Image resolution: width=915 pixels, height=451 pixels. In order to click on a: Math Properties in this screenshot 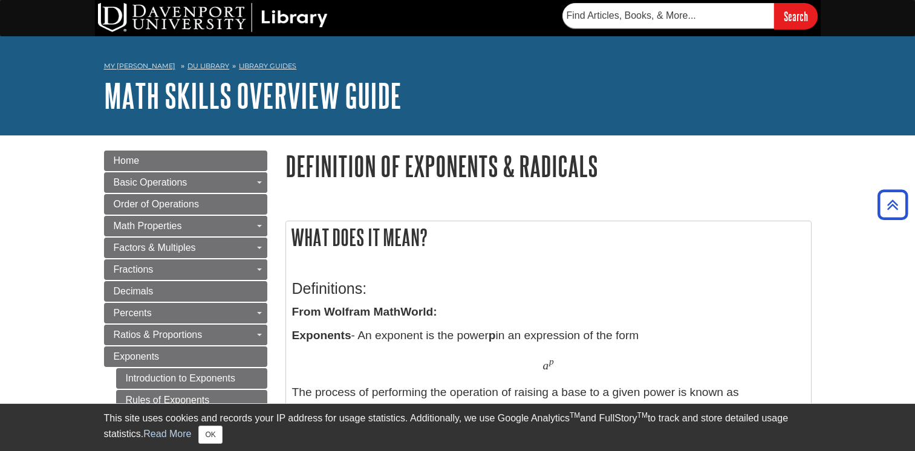, I will do `click(186, 226)`.